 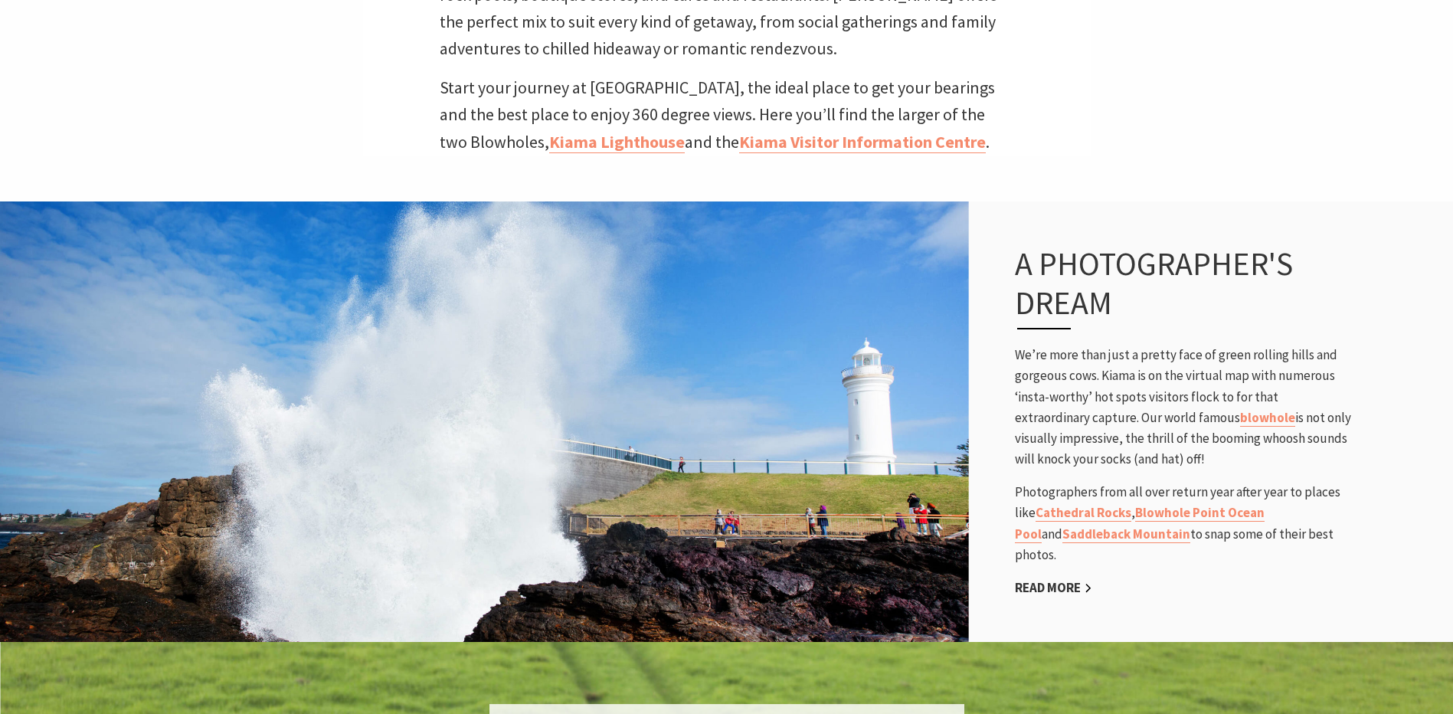 I want to click on a: Kiama Lighthouse, so click(x=616, y=142).